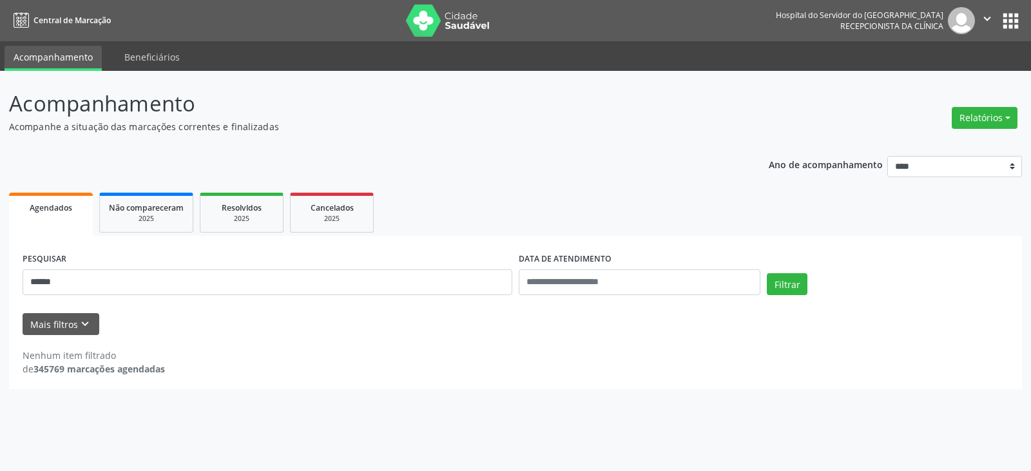  Describe the element at coordinates (152, 57) in the screenshot. I see `a: Beneficiários` at that location.